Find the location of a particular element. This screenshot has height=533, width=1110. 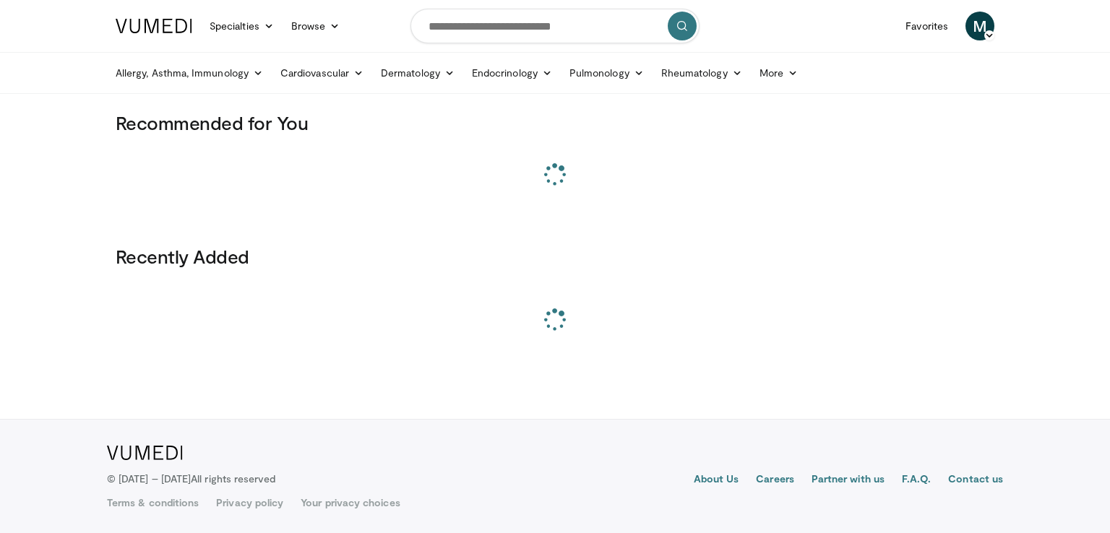

a: Favorites is located at coordinates (926, 26).